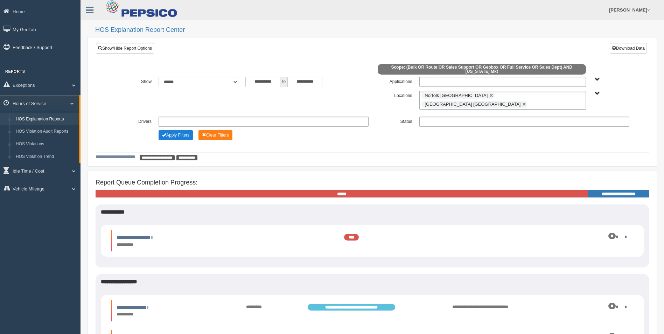  What do you see at coordinates (372, 183) in the screenshot?
I see `h4: Report Queue Completion Progress:` at bounding box center [372, 183].